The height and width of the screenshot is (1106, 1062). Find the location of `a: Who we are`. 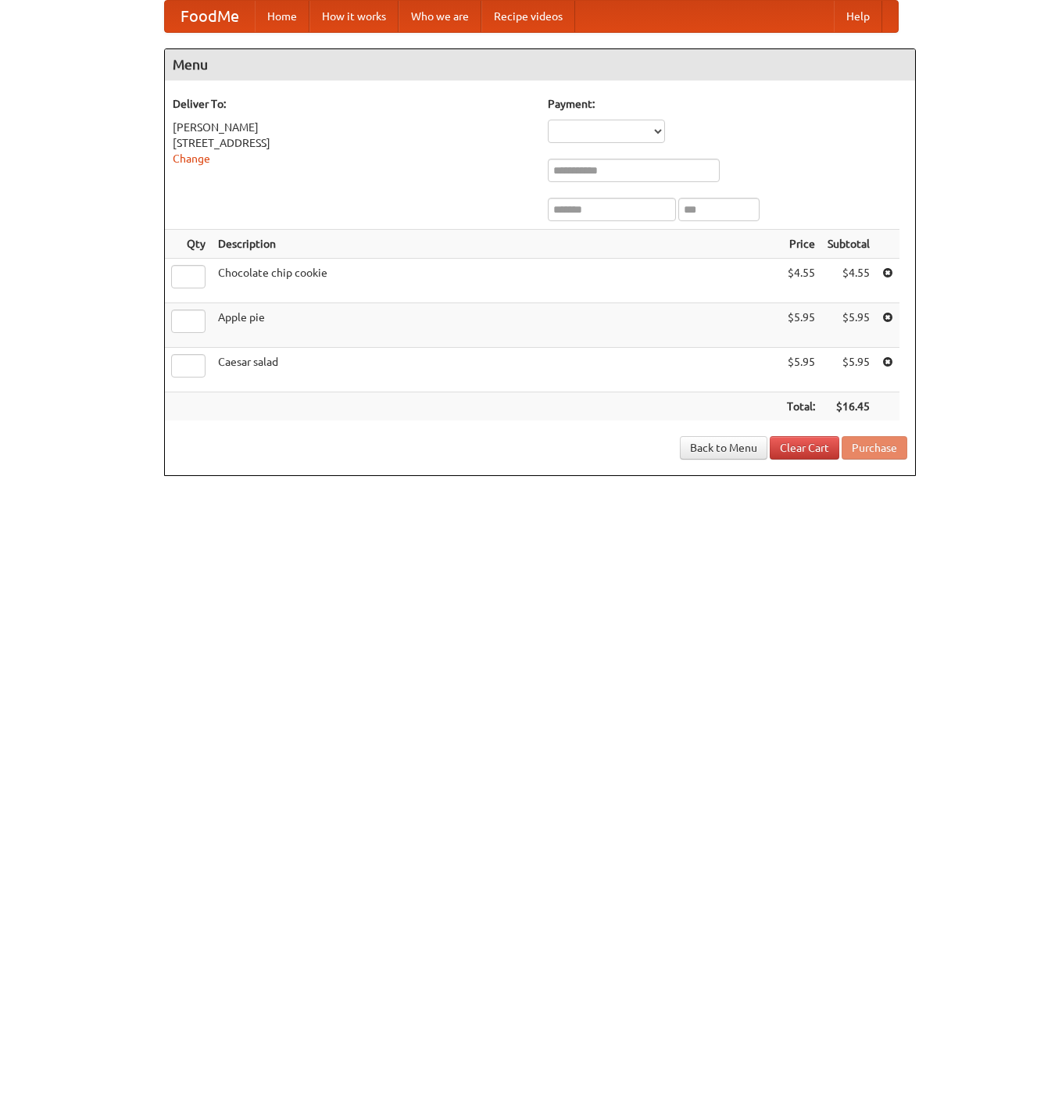

a: Who we are is located at coordinates (440, 16).